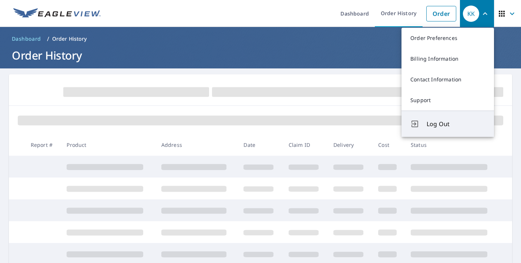 Image resolution: width=521 pixels, height=263 pixels. What do you see at coordinates (447, 80) in the screenshot?
I see `a: Contact Information` at bounding box center [447, 80].